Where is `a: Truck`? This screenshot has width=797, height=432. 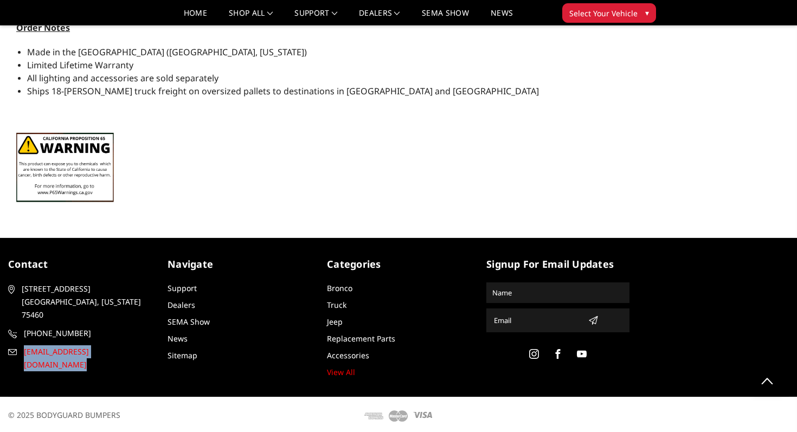
a: Truck is located at coordinates (336, 305).